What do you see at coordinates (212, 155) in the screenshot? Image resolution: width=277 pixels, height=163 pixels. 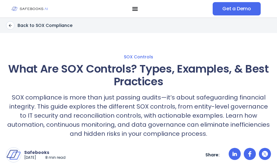 I see `p: Share:` at bounding box center [212, 155].